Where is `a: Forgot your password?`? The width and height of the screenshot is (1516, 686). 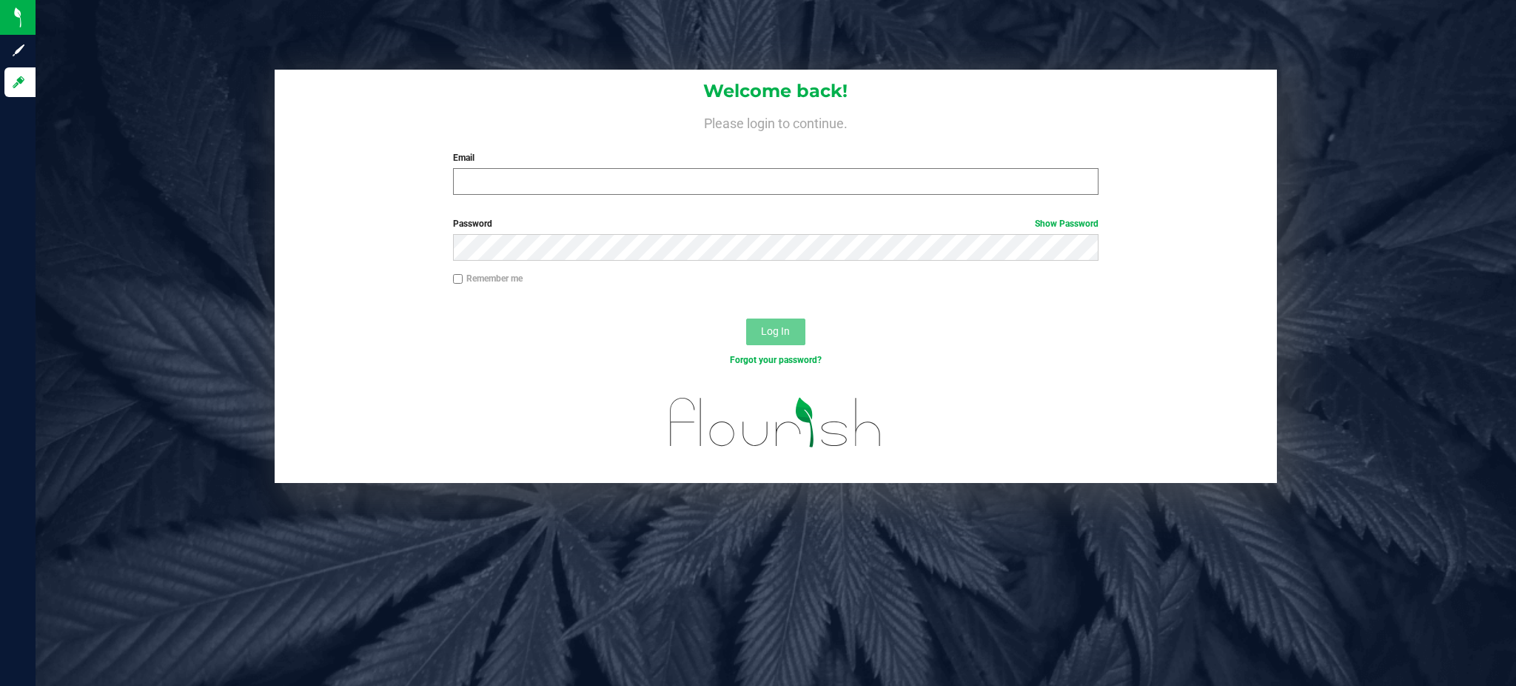
a: Forgot your password? is located at coordinates (776, 360).